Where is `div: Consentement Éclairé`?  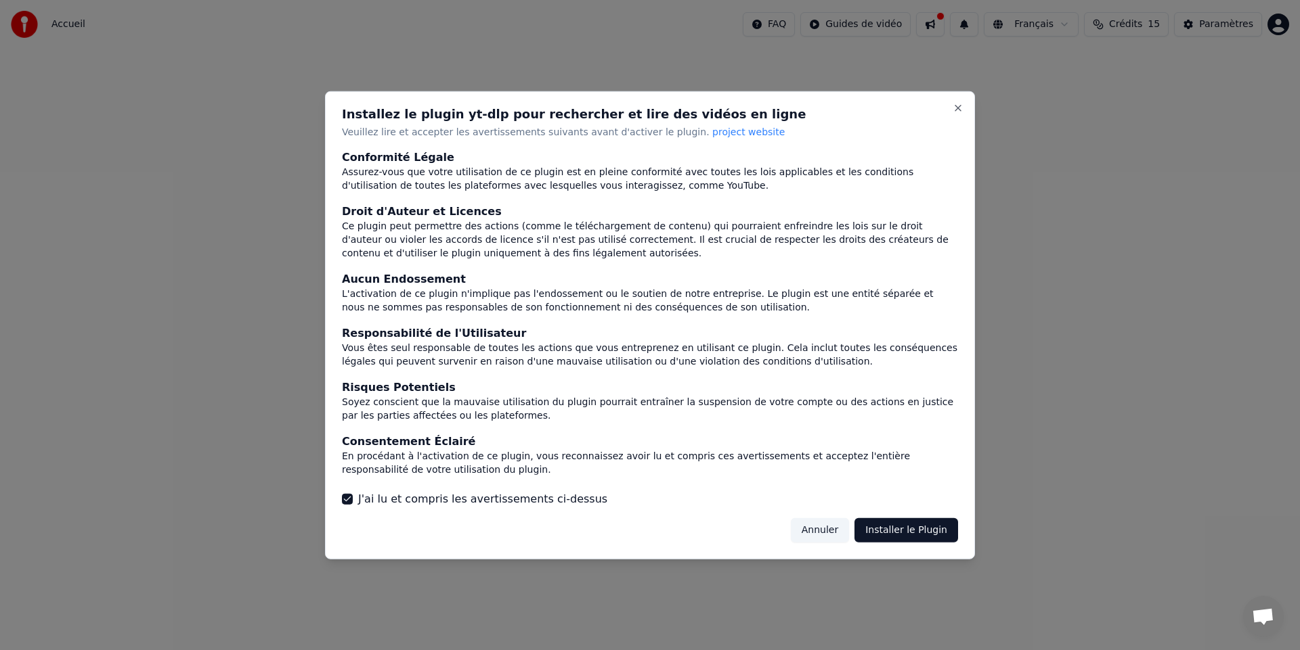
div: Consentement Éclairé is located at coordinates (650, 442).